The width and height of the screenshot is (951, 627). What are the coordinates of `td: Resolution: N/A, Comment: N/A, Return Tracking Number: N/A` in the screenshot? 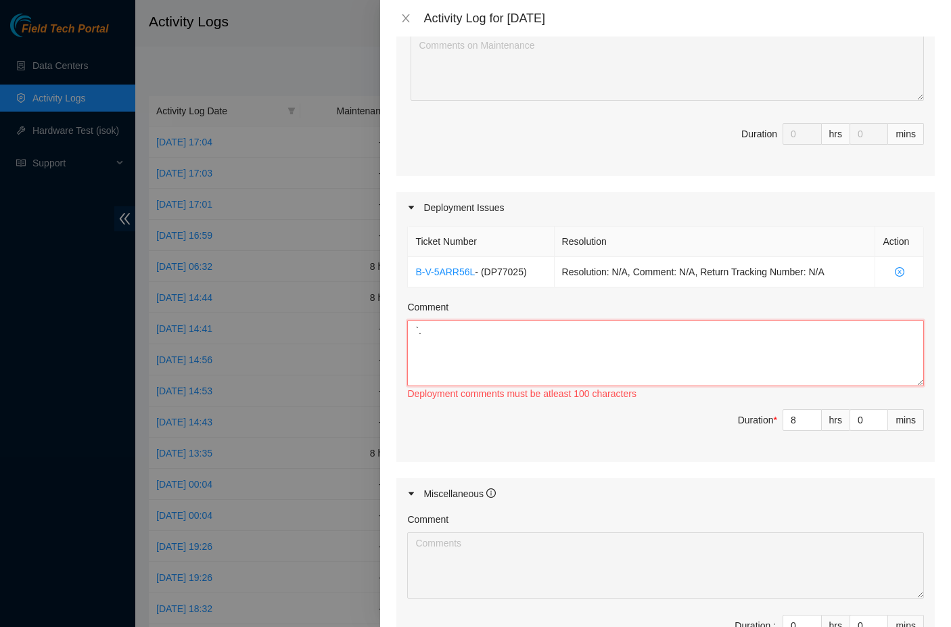 It's located at (715, 272).